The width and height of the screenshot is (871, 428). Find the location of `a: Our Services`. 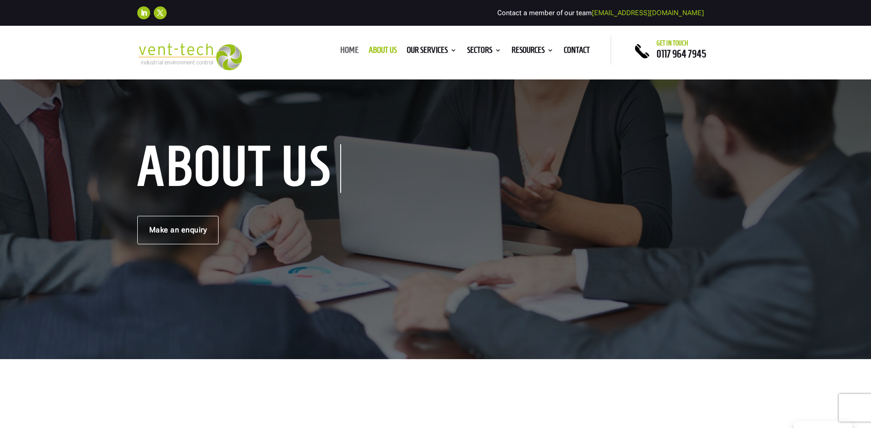

a: Our Services is located at coordinates (431, 52).